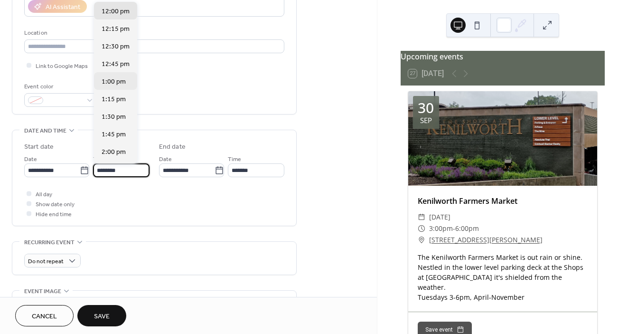  Describe the element at coordinates (113, 117) in the screenshot. I see `span: 1:30 pm` at that location.